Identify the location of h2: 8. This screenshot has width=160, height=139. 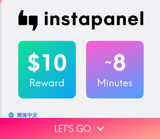
(115, 63).